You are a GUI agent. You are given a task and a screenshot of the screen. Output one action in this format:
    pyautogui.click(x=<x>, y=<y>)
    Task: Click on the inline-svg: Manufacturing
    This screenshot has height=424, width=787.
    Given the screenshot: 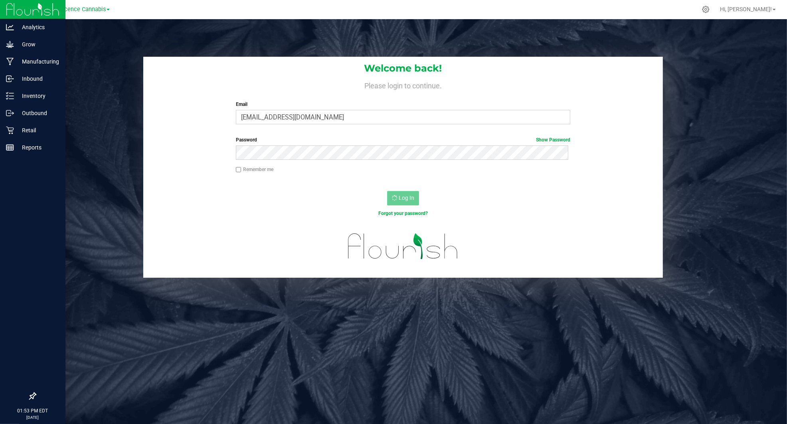 What is the action you would take?
    pyautogui.click(x=10, y=61)
    